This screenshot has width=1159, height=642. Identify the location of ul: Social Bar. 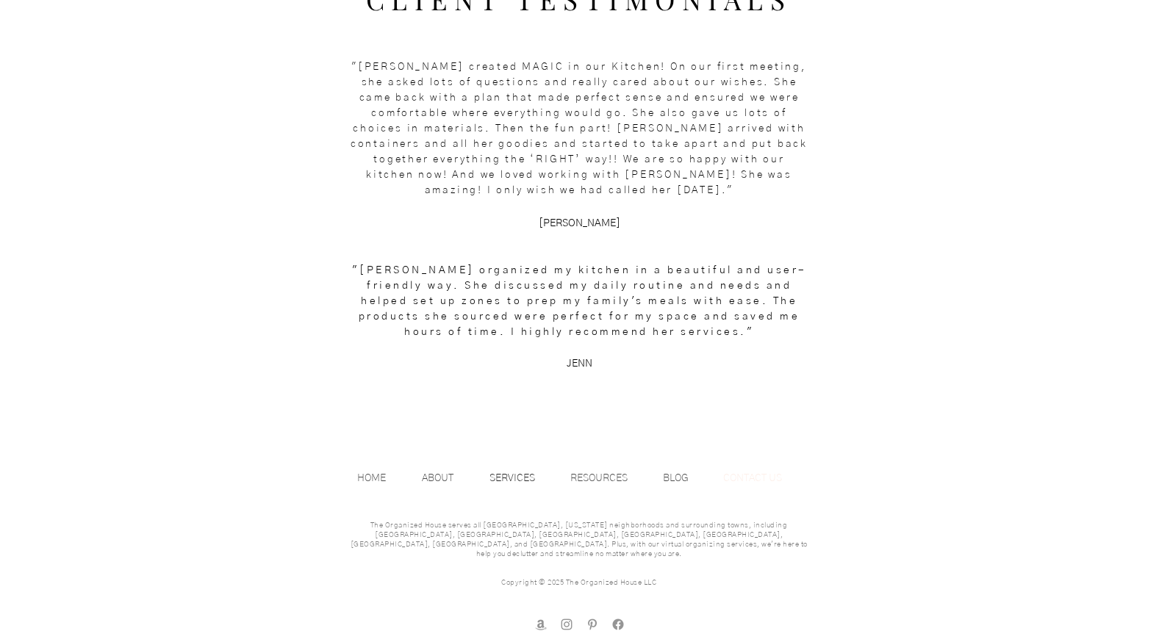
(579, 625).